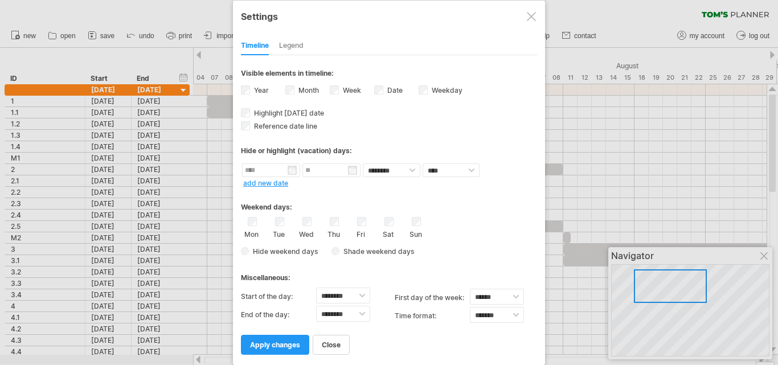  Describe the element at coordinates (333, 233) in the screenshot. I see `label: Thu` at that location.